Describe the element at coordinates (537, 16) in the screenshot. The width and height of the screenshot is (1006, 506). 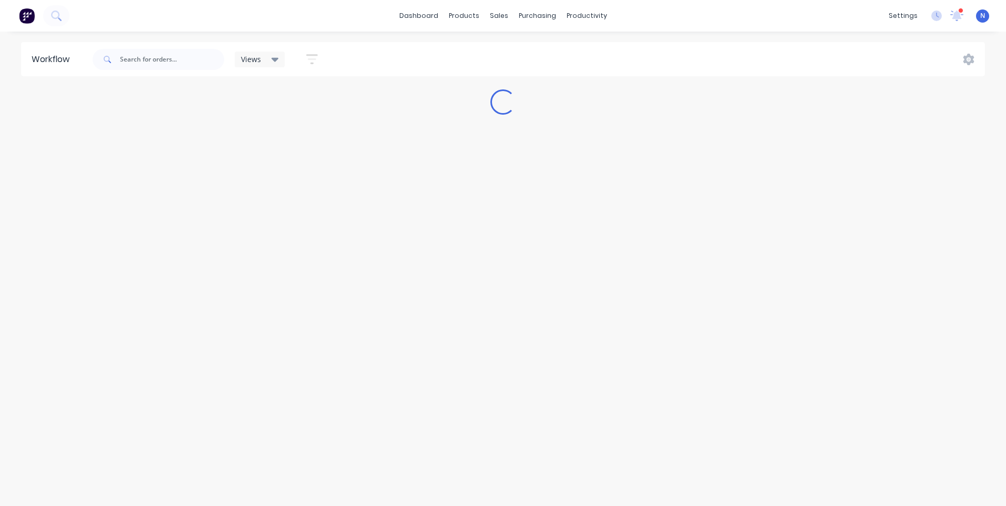
I see `div: purchasing` at that location.